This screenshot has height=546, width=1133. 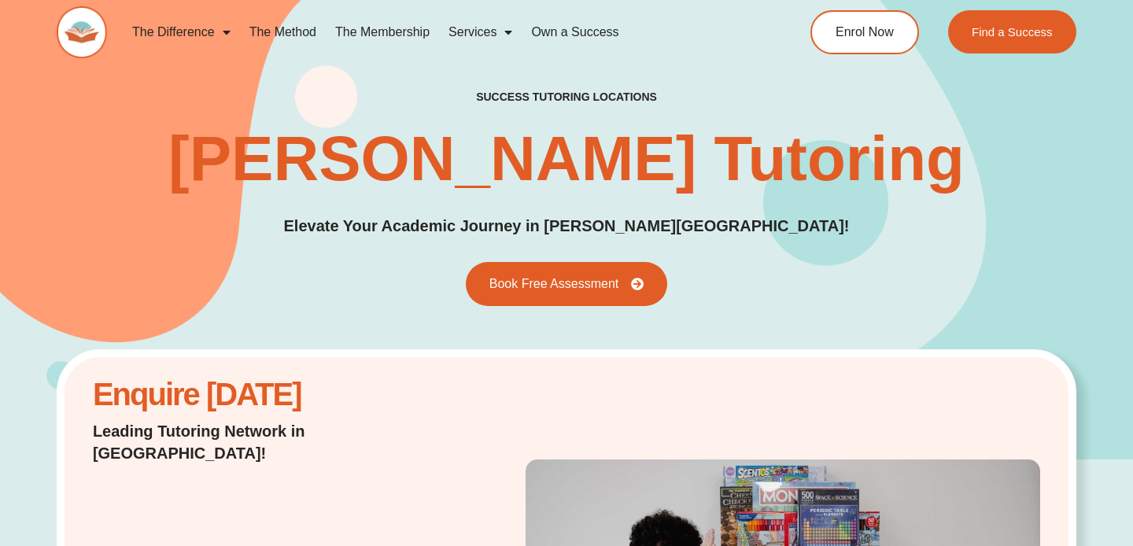 I want to click on a: Enrol Now, so click(x=864, y=32).